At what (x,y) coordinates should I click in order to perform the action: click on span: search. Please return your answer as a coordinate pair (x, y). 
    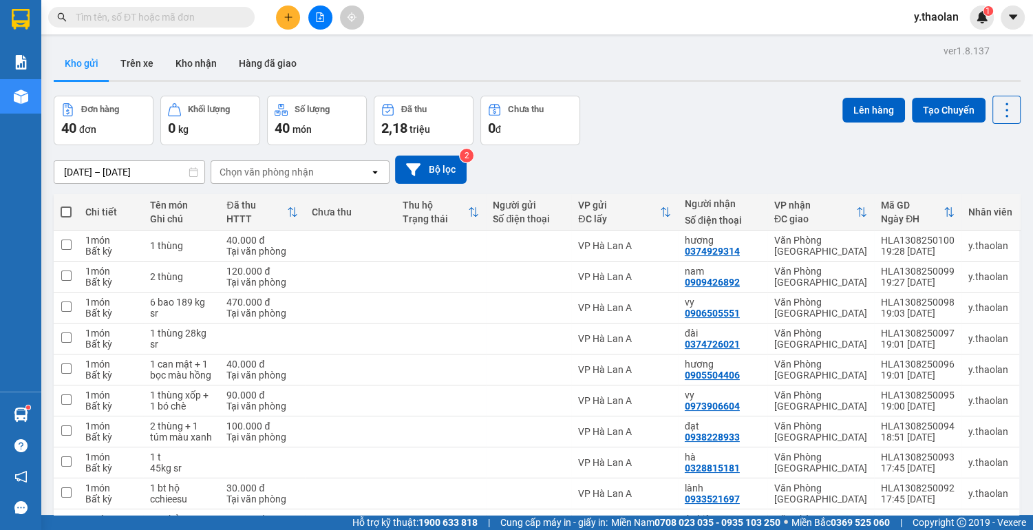
    Looking at the image, I should click on (62, 17).